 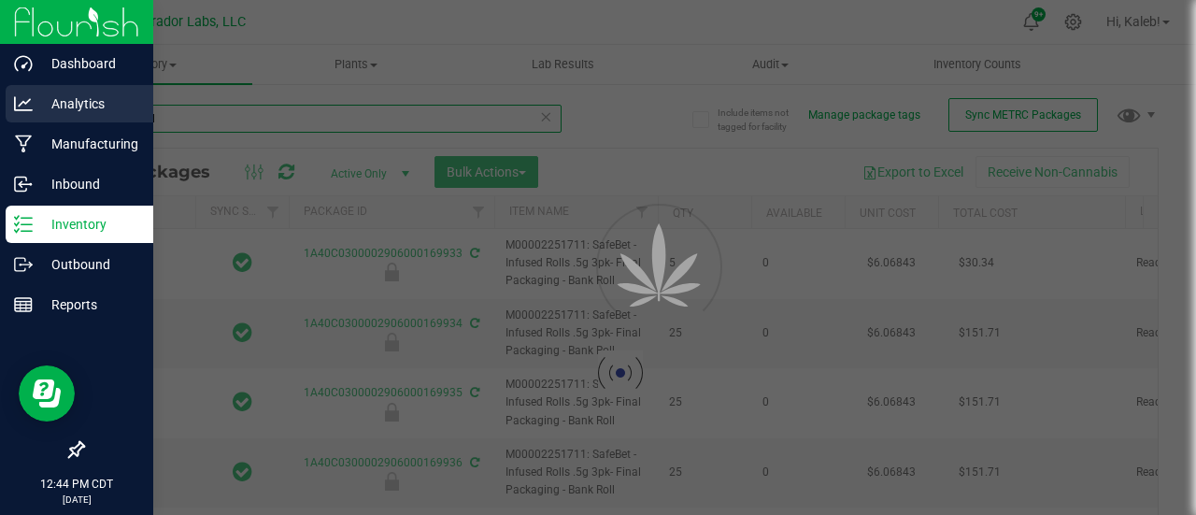 I want to click on inline-svg: Outbound, so click(x=23, y=264).